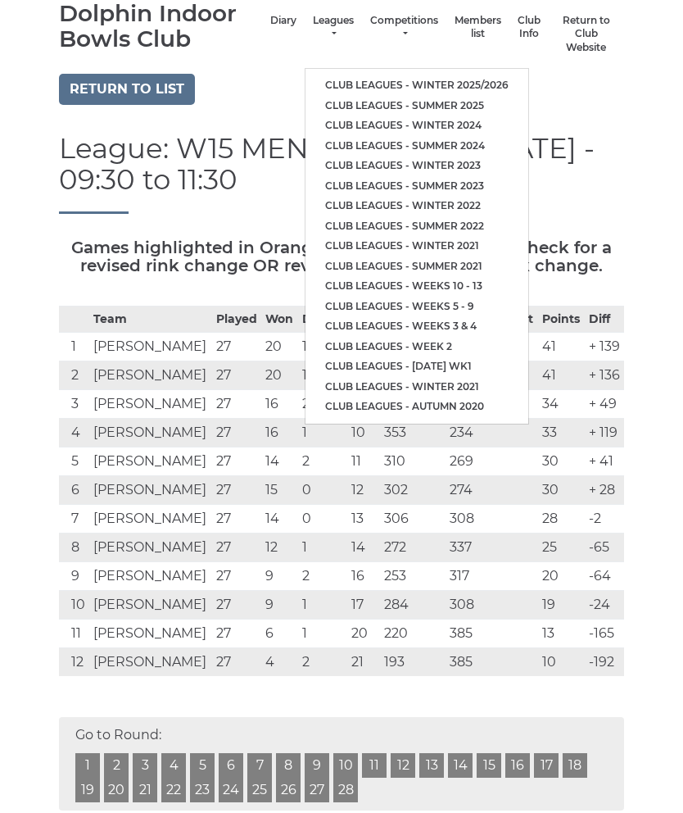  What do you see at coordinates (174, 765) in the screenshot?
I see `a: 4` at bounding box center [174, 765].